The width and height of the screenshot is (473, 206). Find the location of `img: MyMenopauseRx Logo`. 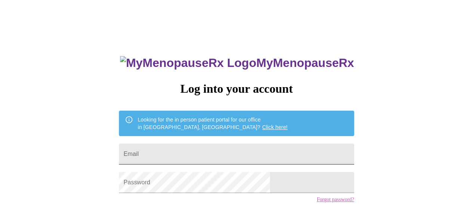

img: MyMenopauseRx Logo is located at coordinates (188, 63).